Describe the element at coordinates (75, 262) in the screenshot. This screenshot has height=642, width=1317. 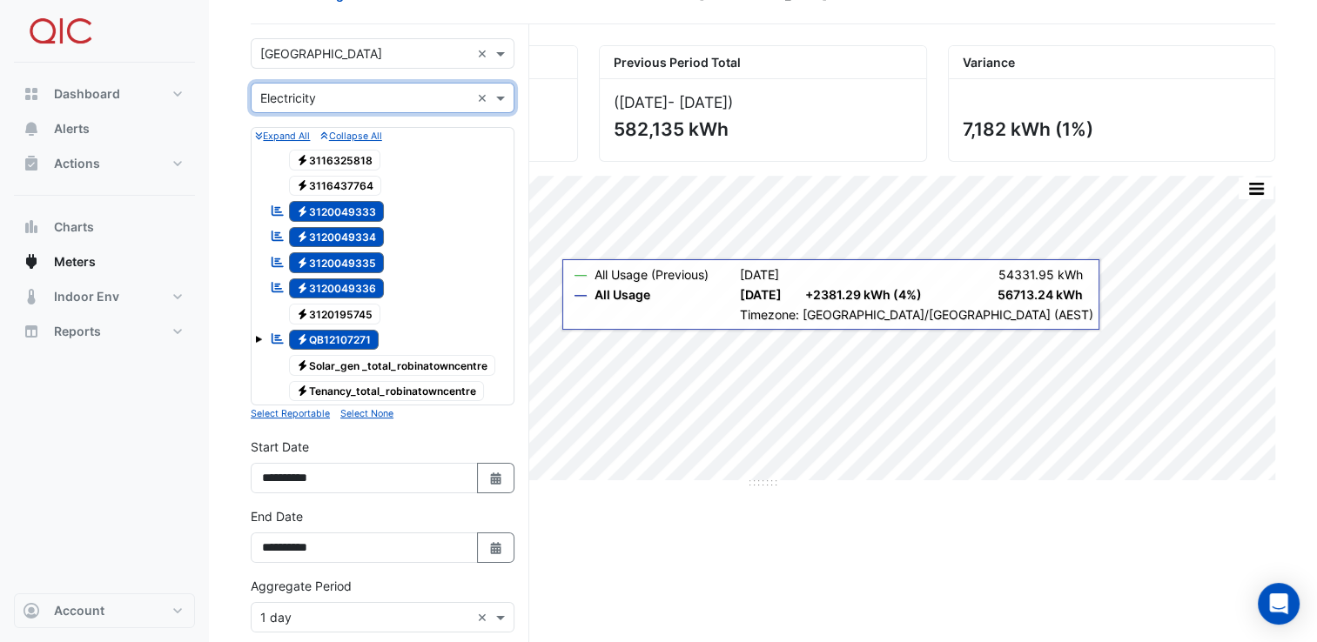
I see `span: Meters` at that location.